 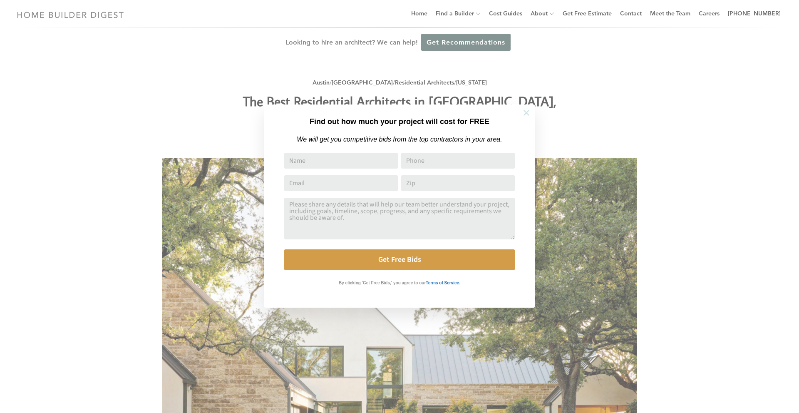 I want to click on a: Terms of Service, so click(x=442, y=282).